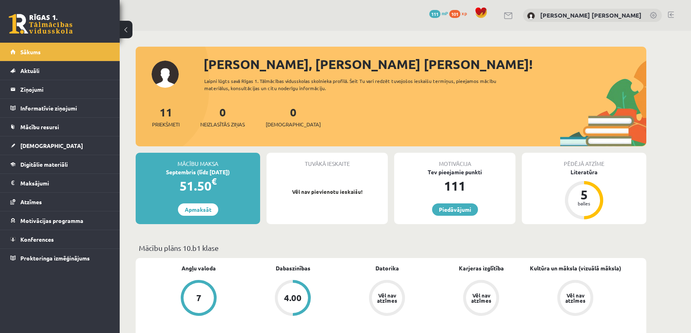 The width and height of the screenshot is (691, 333). What do you see at coordinates (223, 124) in the screenshot?
I see `span: Neizlasītās ziņas` at bounding box center [223, 124].